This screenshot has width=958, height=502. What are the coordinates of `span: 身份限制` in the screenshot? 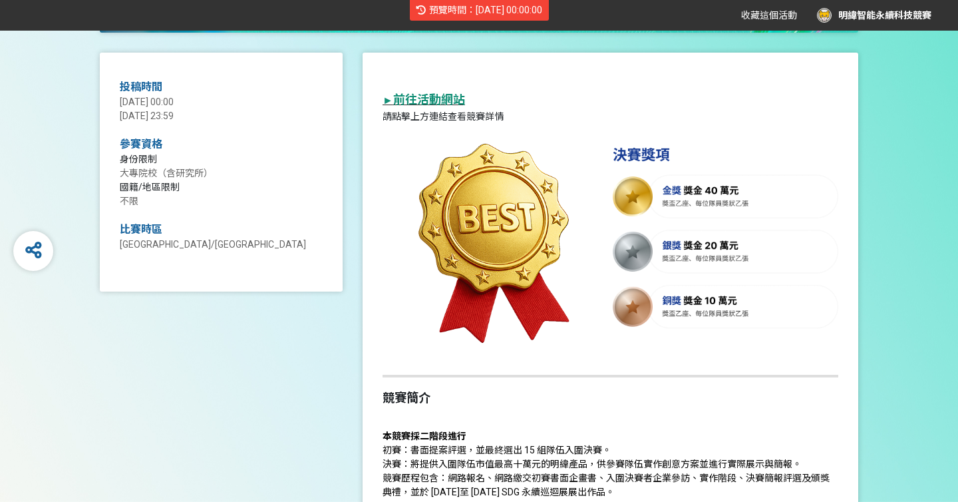 It's located at (138, 159).